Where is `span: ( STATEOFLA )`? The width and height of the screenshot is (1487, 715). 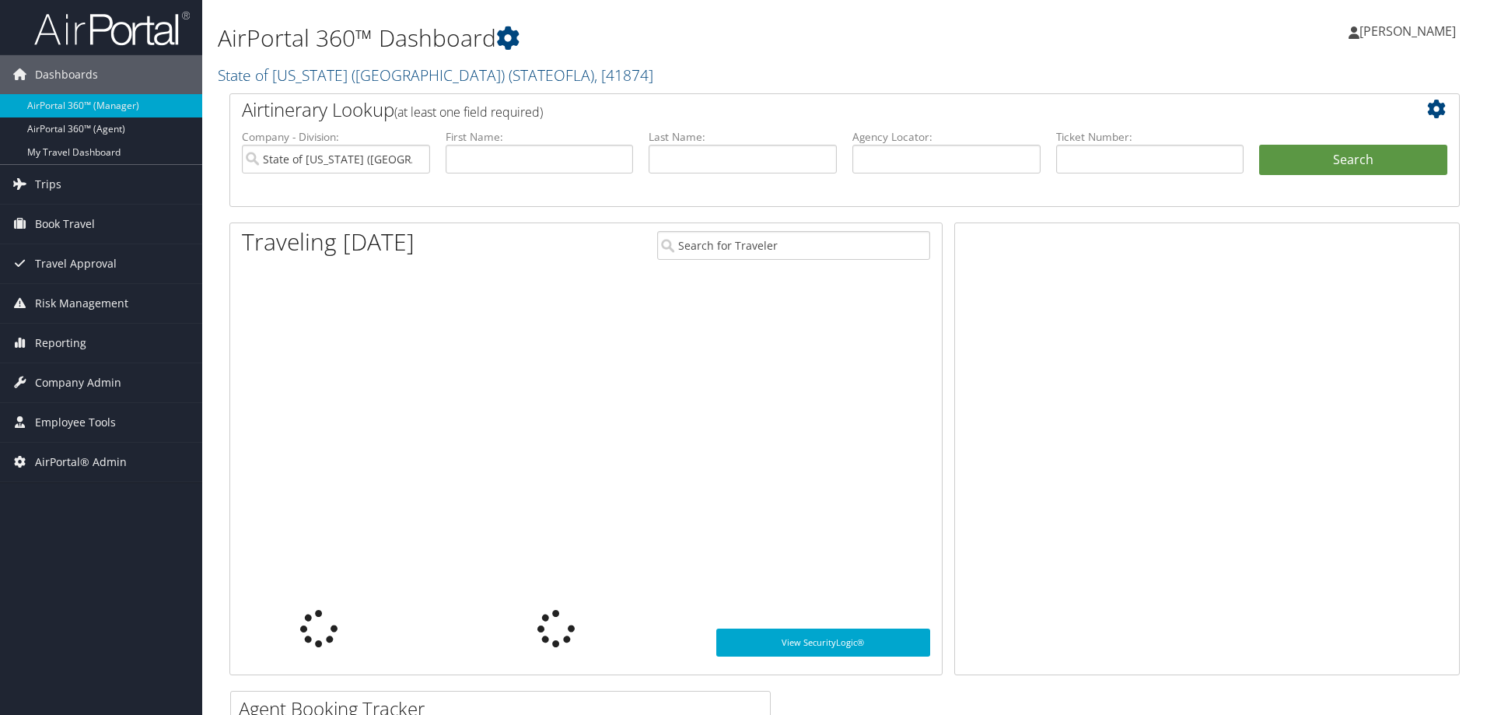 span: ( STATEOFLA ) is located at coordinates (551, 75).